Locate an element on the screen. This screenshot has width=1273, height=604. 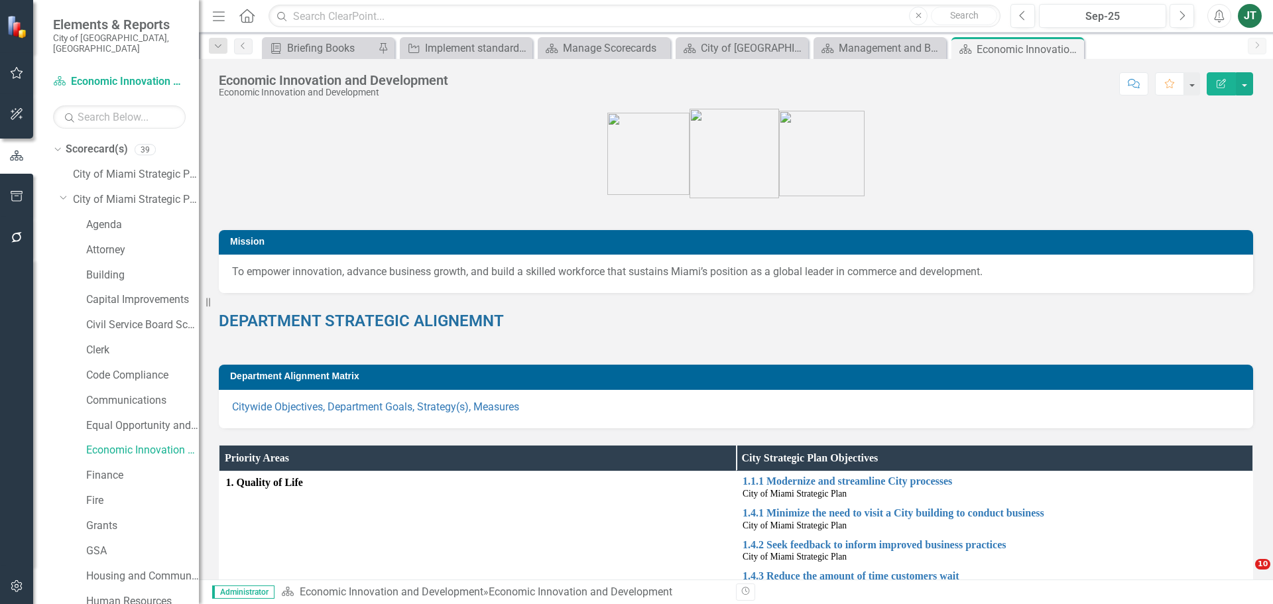
a: Manage Scorecards is located at coordinates (604, 48).